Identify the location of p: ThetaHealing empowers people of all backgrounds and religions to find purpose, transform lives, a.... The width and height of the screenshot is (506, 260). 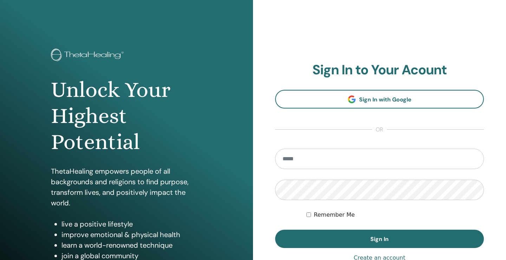
(127, 187).